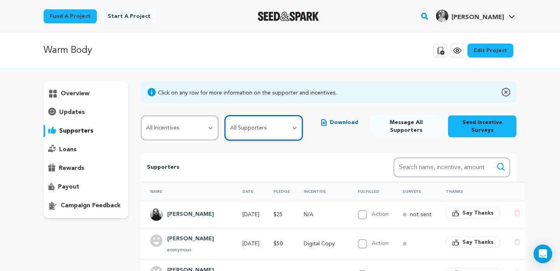 The image size is (560, 271). I want to click on th: Incentive, so click(321, 191).